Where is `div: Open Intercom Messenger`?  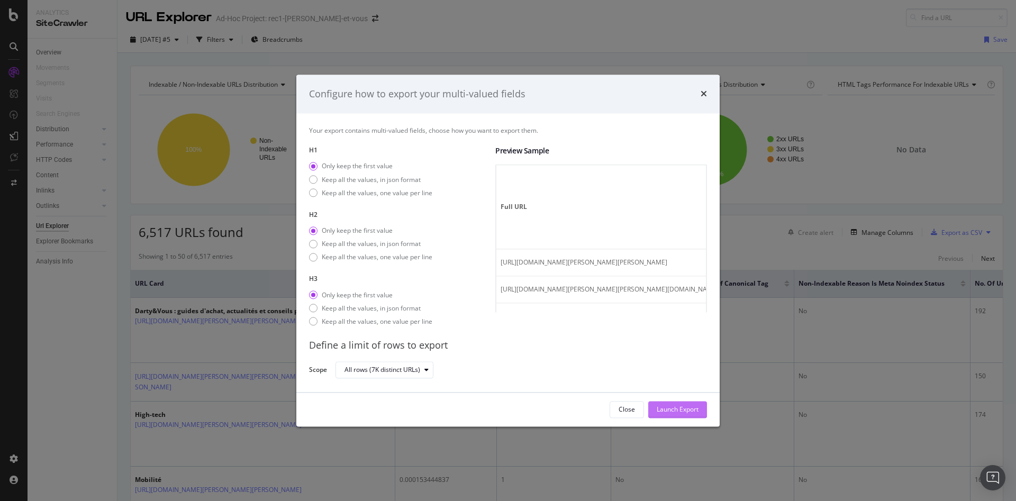
div: Open Intercom Messenger is located at coordinates (993, 478).